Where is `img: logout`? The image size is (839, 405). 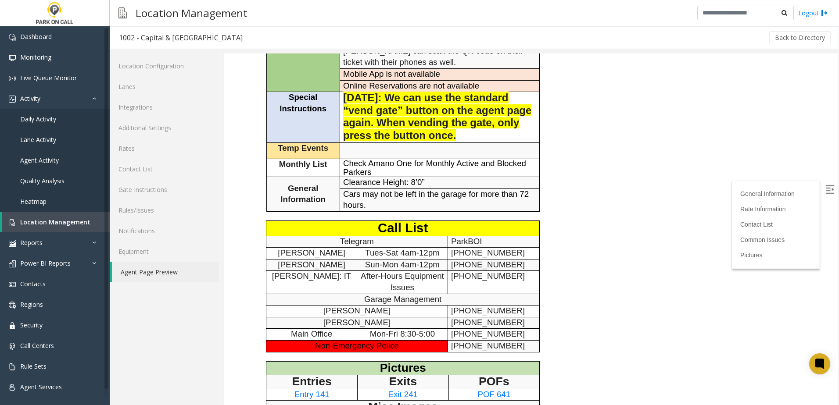
img: logout is located at coordinates (824, 13).